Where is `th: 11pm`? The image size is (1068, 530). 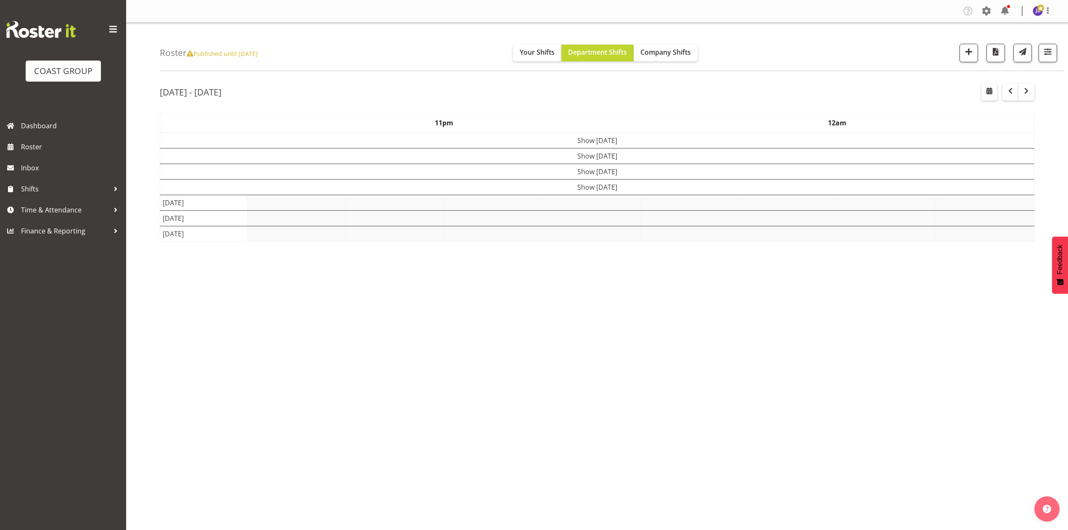
th: 11pm is located at coordinates (444, 123).